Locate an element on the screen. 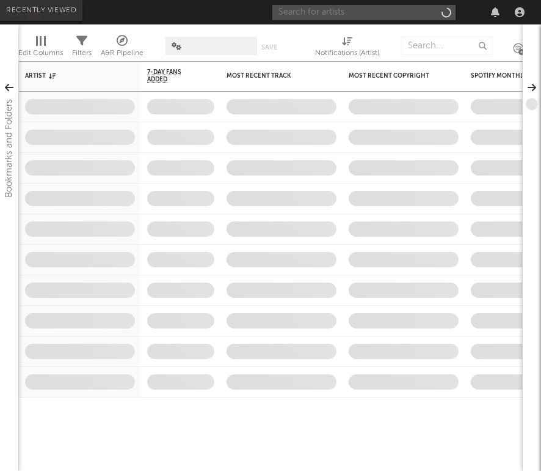  input: Search... is located at coordinates (447, 46).